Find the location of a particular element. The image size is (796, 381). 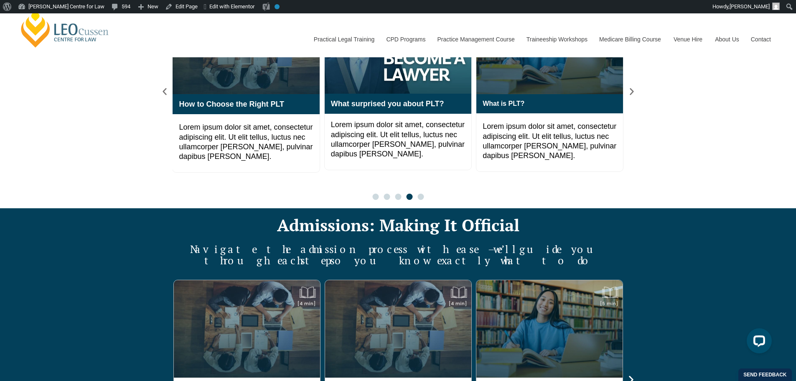

span: step is located at coordinates (315, 260).